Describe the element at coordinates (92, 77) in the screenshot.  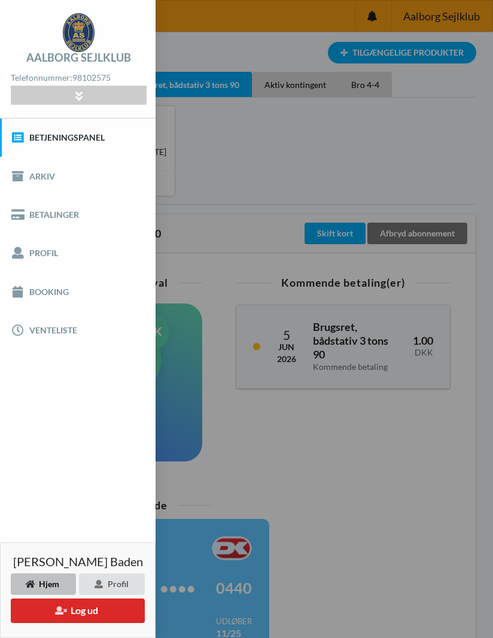
I see `strong: 98102575` at that location.